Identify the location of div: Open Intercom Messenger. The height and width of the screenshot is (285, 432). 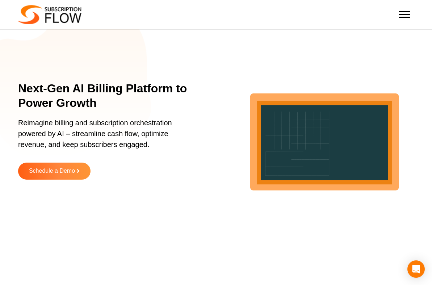
(416, 269).